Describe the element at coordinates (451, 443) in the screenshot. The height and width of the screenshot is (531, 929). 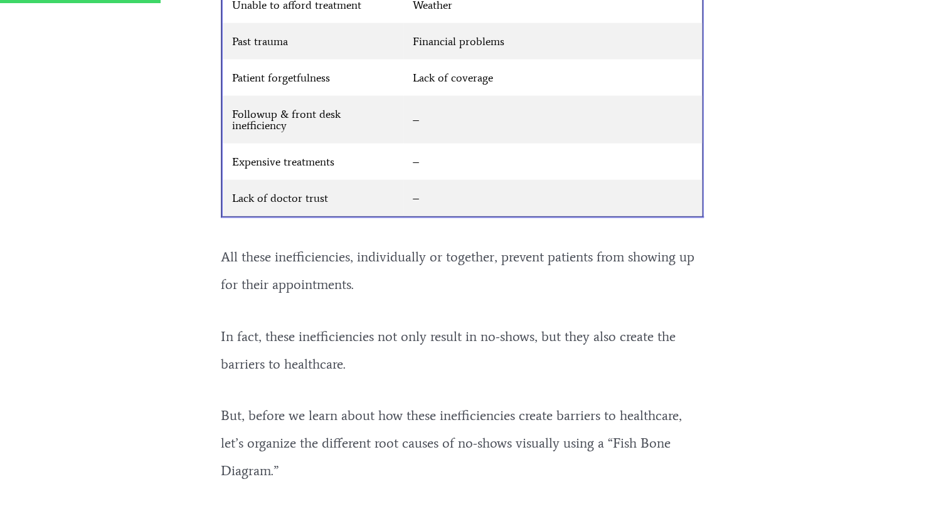
I see `span: But, before we learn about how these inefficiencies create barriers to healthcare, let’s organize...` at that location.